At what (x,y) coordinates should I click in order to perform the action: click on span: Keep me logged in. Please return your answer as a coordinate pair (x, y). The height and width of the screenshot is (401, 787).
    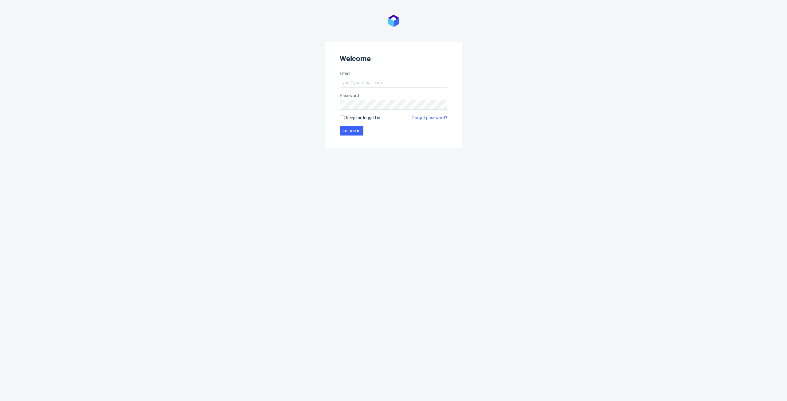
    Looking at the image, I should click on (363, 118).